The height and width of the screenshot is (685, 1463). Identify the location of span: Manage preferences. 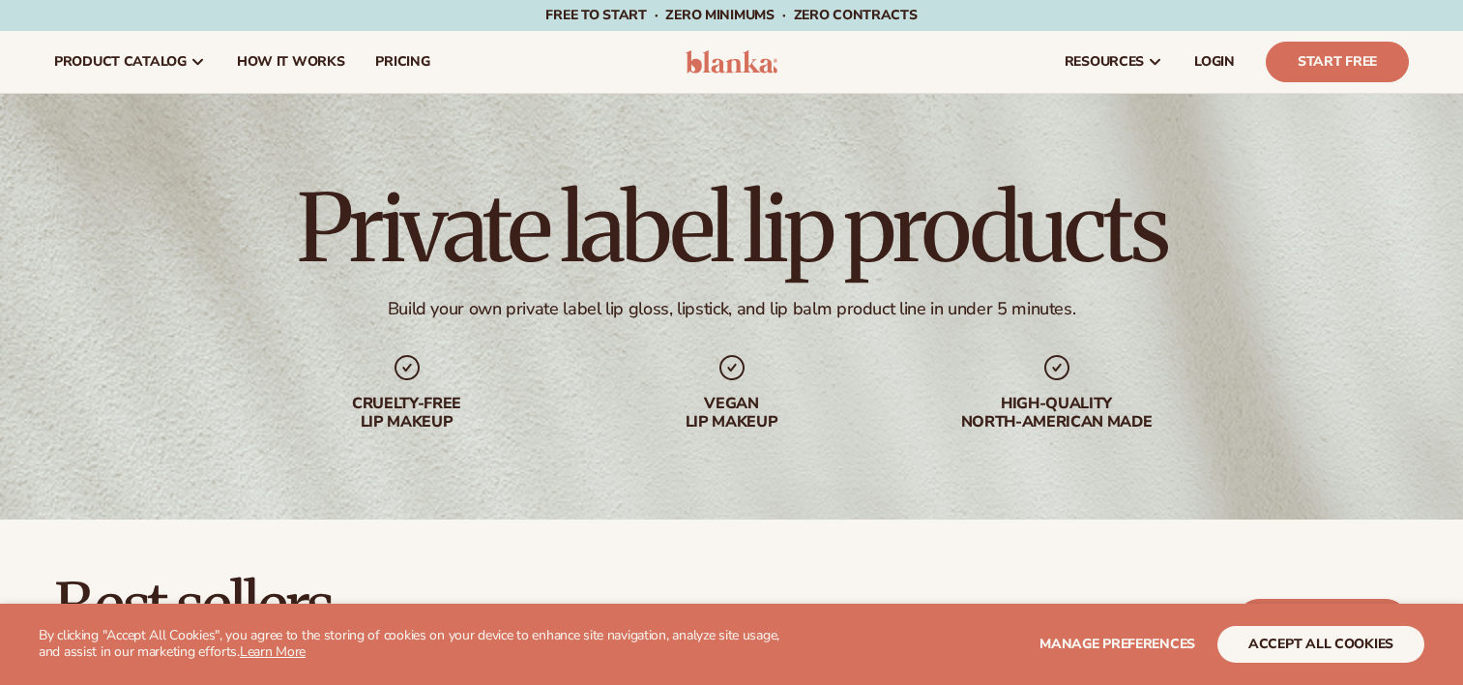
(1117, 643).